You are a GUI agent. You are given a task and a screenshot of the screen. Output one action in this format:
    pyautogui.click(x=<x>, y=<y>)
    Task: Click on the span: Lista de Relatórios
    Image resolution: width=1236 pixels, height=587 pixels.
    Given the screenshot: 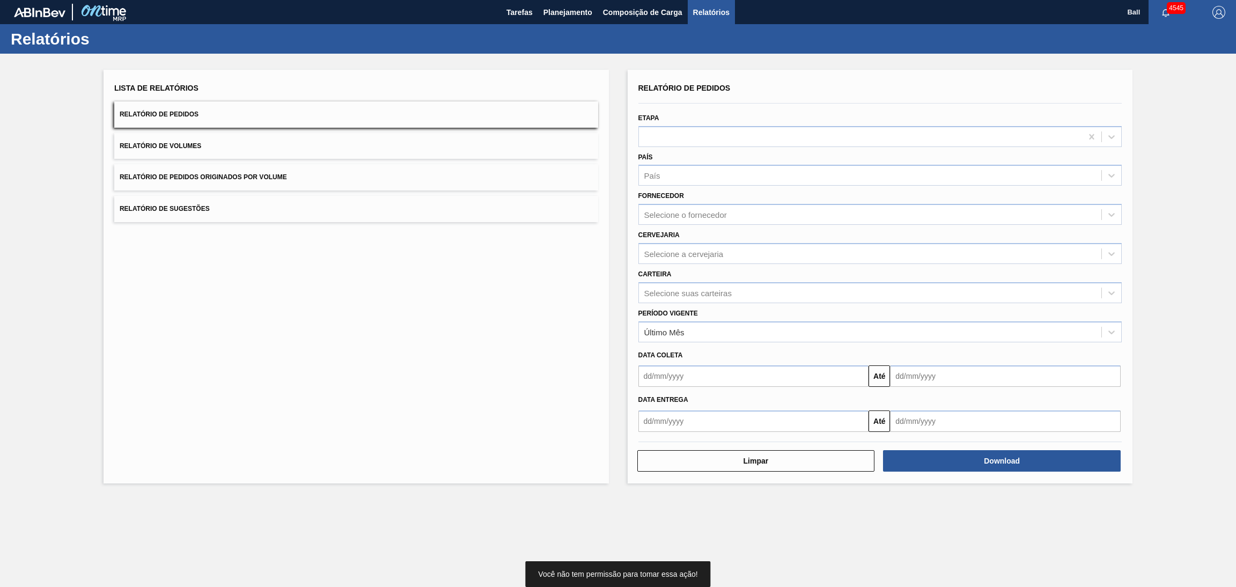 What is the action you would take?
    pyautogui.click(x=156, y=88)
    